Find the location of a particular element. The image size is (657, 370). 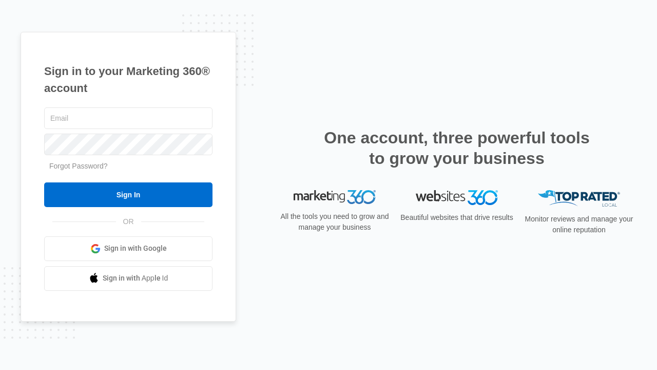

input: Email is located at coordinates (128, 118).